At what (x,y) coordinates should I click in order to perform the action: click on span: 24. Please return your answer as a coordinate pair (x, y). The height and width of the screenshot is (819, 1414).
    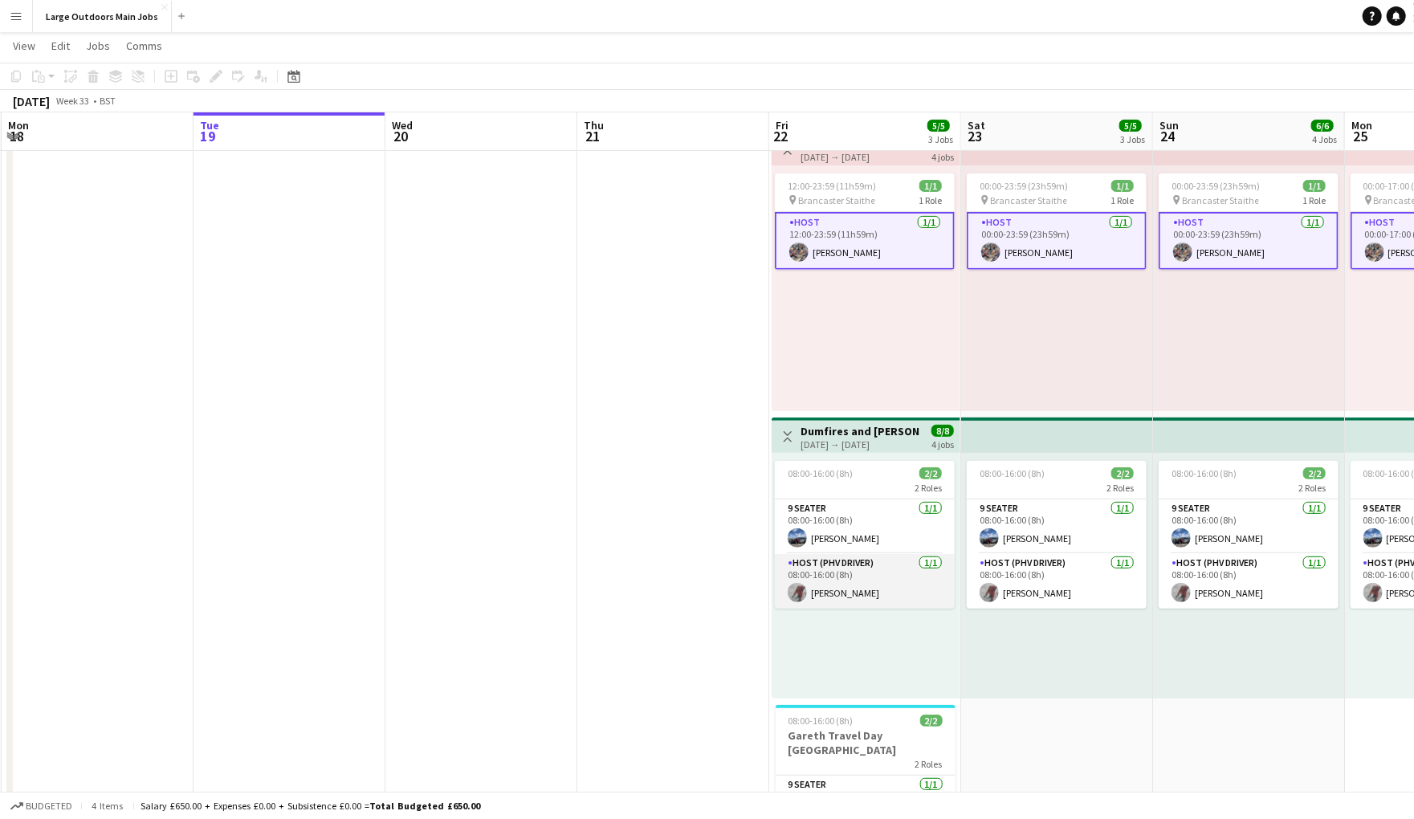
    Looking at the image, I should click on (1168, 136).